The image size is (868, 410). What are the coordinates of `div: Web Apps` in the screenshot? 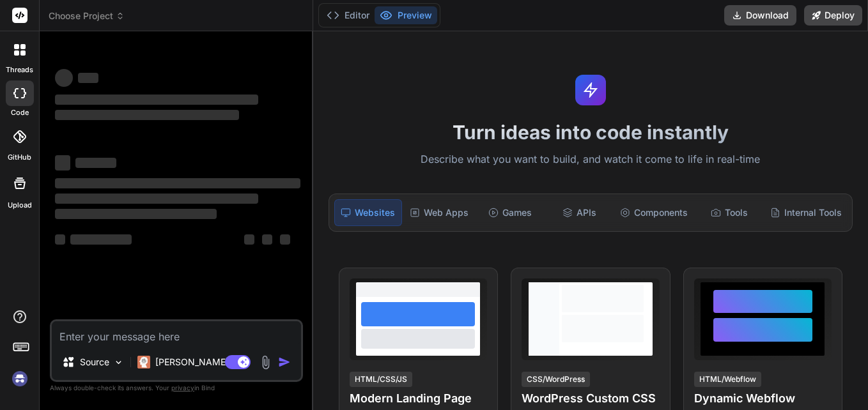 It's located at (439, 213).